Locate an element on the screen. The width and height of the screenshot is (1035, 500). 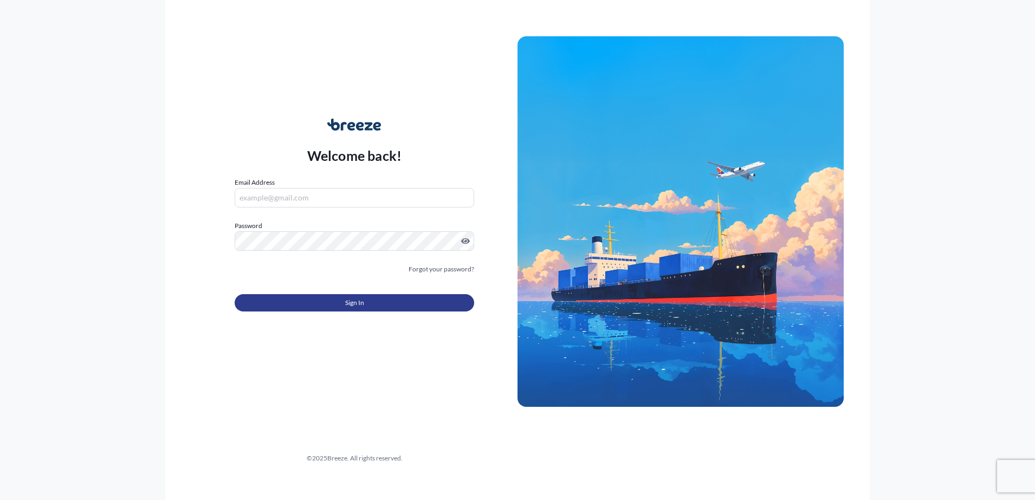
a: Forgot your password? is located at coordinates (441, 269).